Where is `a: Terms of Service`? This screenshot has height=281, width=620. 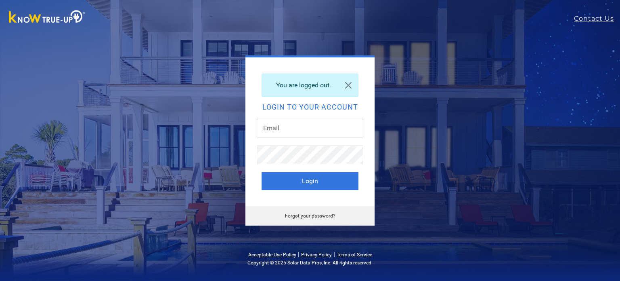
a: Terms of Service is located at coordinates (354, 254).